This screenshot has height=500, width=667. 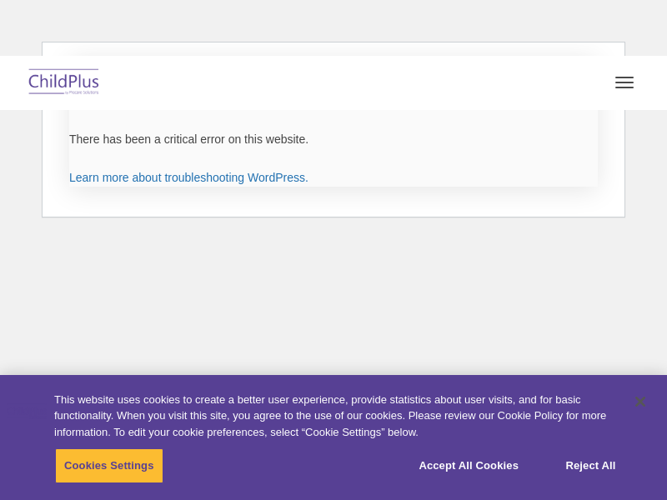 What do you see at coordinates (64, 83) in the screenshot?
I see `img: ChildPlus by Procare Solutions` at bounding box center [64, 83].